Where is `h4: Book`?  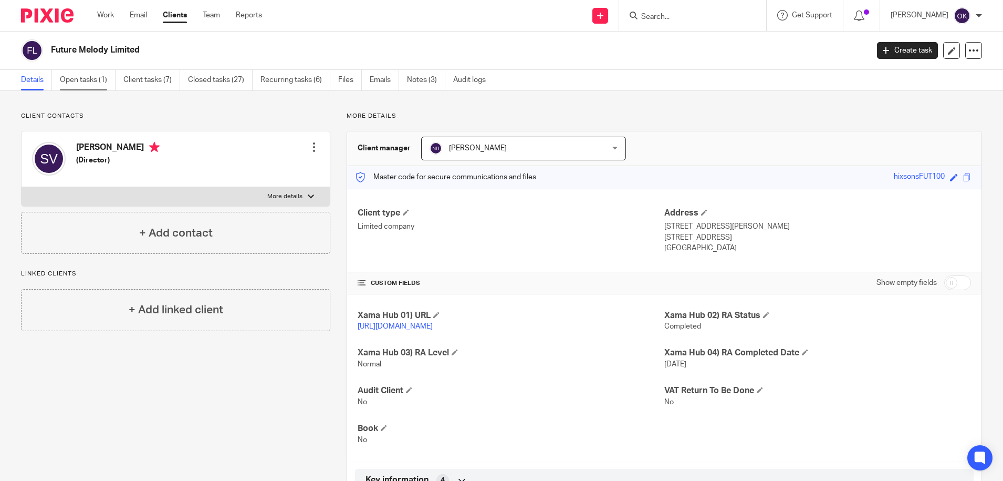
h4: Book is located at coordinates (511, 428).